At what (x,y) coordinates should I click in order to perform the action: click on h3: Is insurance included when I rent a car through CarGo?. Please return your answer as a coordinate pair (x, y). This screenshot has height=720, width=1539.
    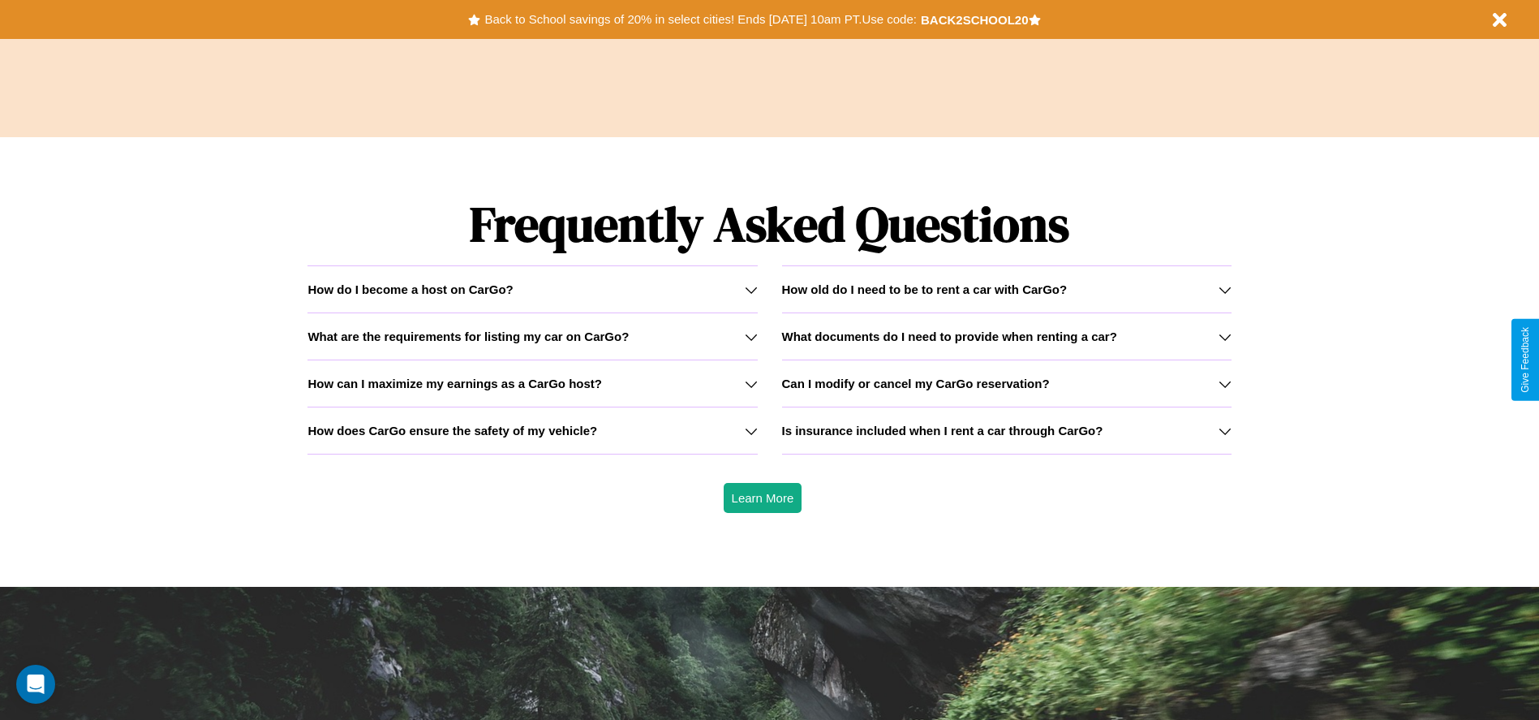
    Looking at the image, I should click on (943, 430).